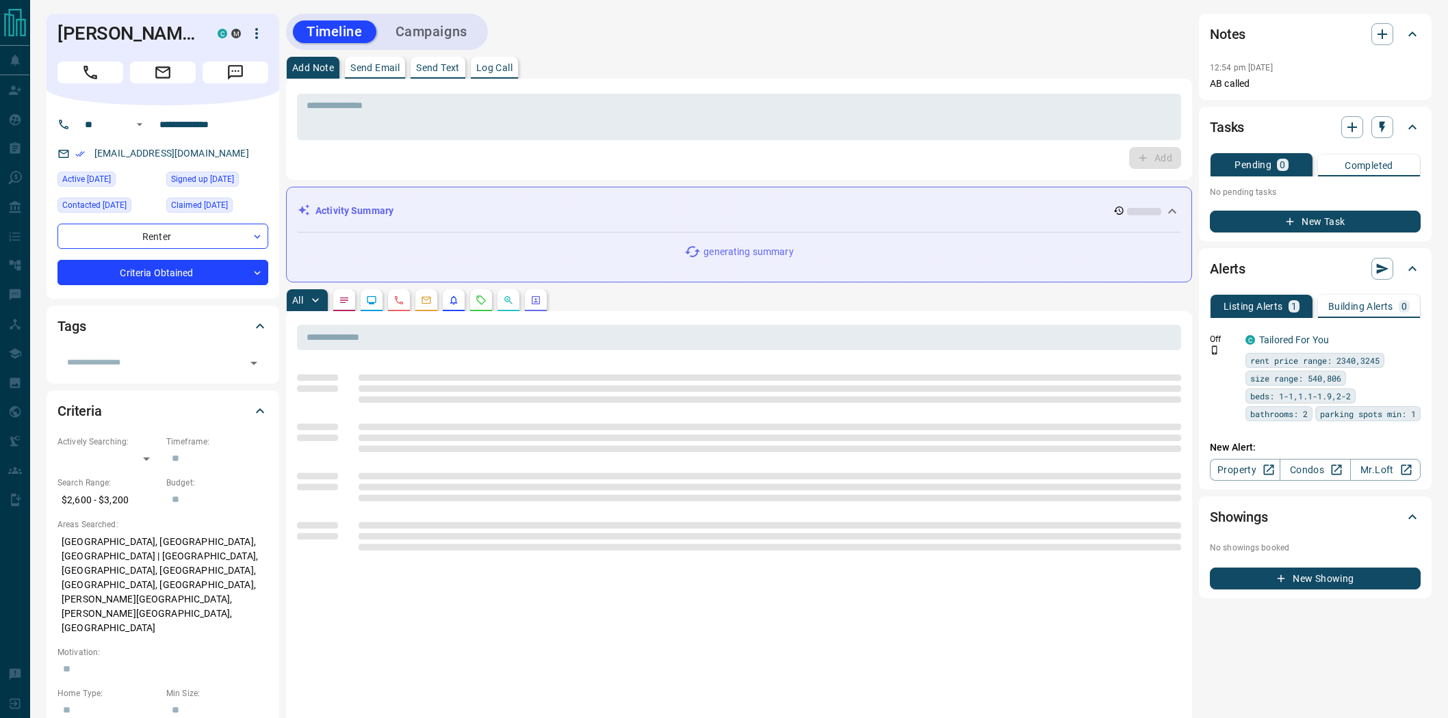 The height and width of the screenshot is (718, 1448). I want to click on h2: Tasks, so click(1227, 127).